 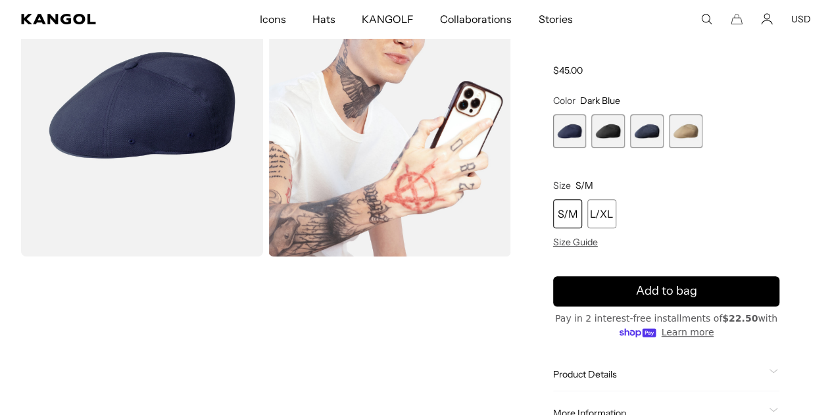 I want to click on span: Product Details, so click(x=658, y=374).